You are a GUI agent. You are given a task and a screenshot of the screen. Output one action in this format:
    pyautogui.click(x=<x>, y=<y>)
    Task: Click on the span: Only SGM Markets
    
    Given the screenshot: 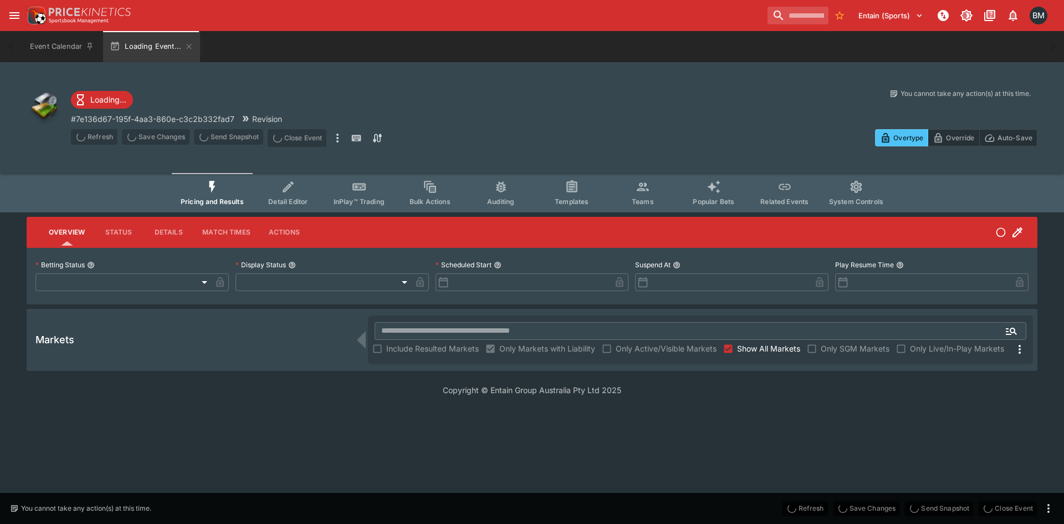 What is the action you would take?
    pyautogui.click(x=855, y=348)
    